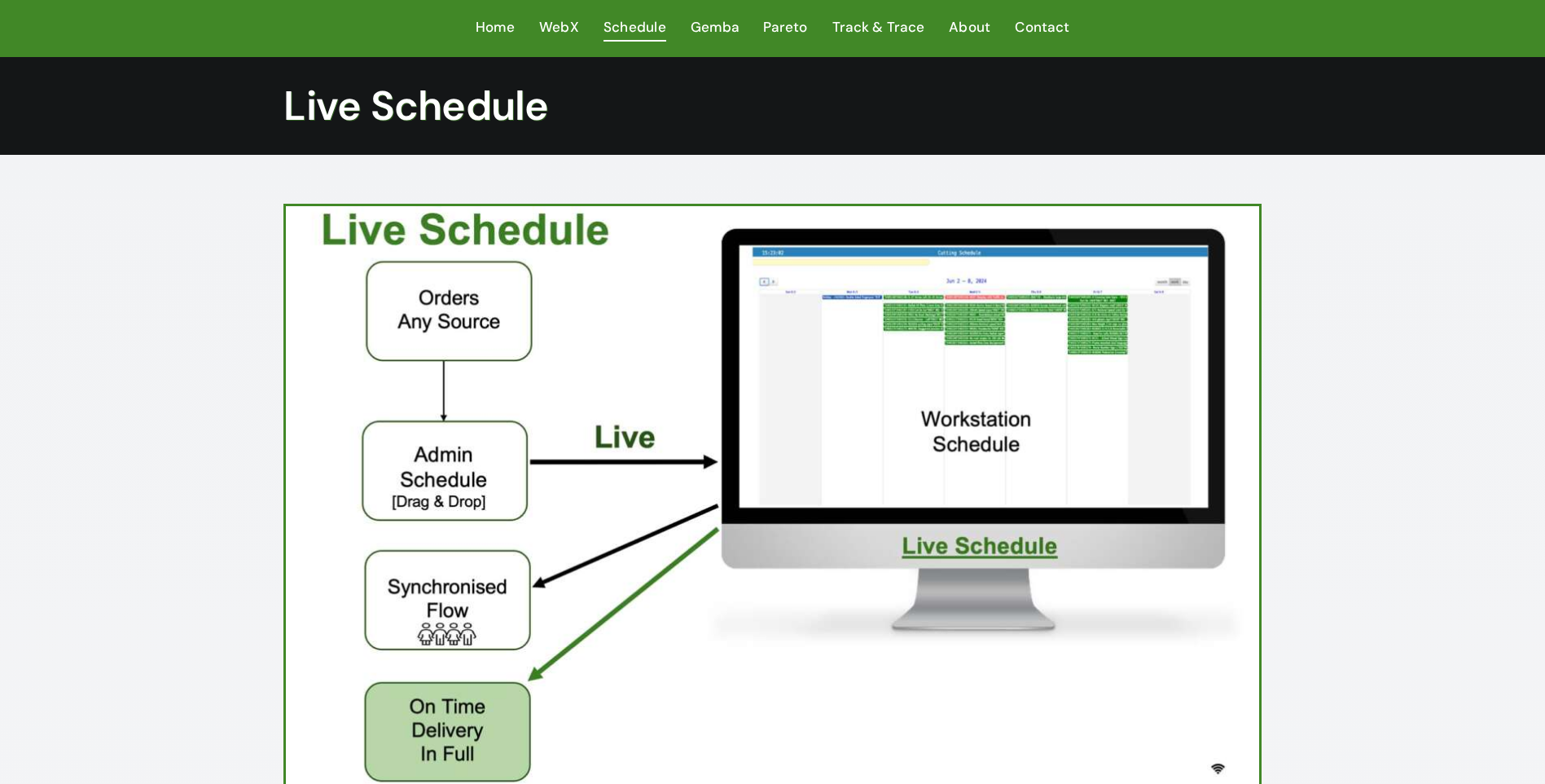  I want to click on span: Pareto, so click(785, 27).